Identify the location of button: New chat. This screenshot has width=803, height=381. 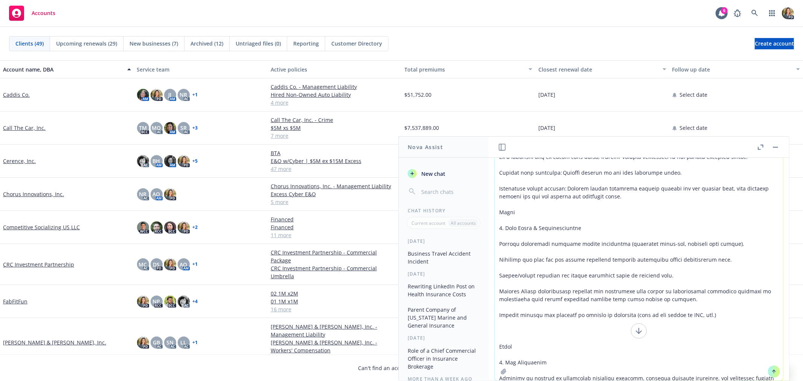
(443, 173).